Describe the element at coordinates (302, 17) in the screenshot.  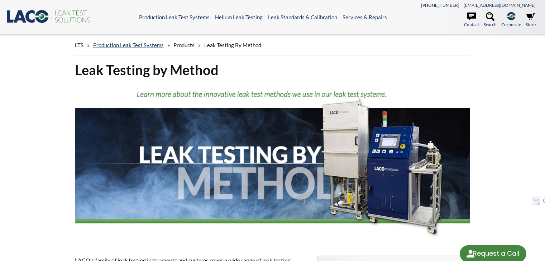
I see `a: Leak Standards & Calibration` at that location.